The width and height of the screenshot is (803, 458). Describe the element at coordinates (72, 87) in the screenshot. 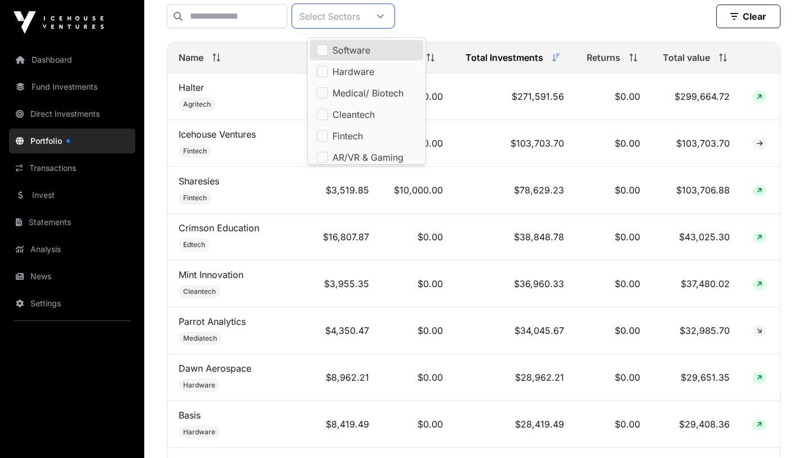

I see `a: Fund Investments` at that location.